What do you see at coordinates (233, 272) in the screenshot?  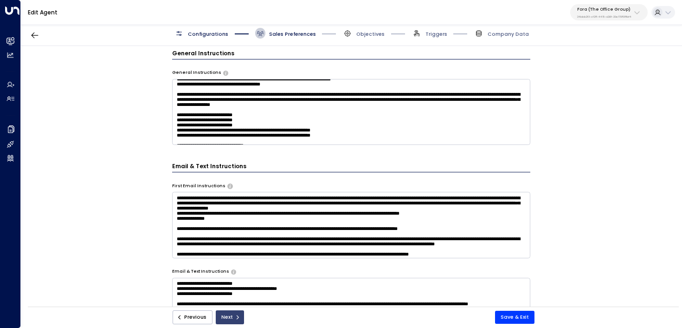 I see `button: Provide any specific instructions you want the agent to follow only when responding to leads via ...` at bounding box center [233, 272].